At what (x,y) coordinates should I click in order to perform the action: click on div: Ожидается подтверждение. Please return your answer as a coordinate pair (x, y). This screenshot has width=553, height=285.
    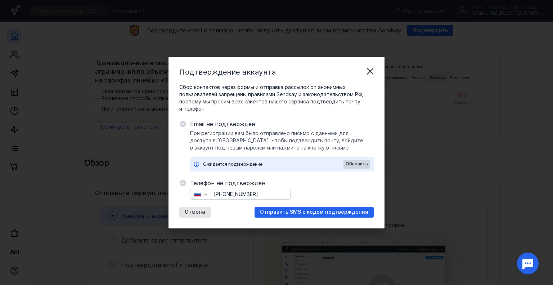
    Looking at the image, I should click on (273, 164).